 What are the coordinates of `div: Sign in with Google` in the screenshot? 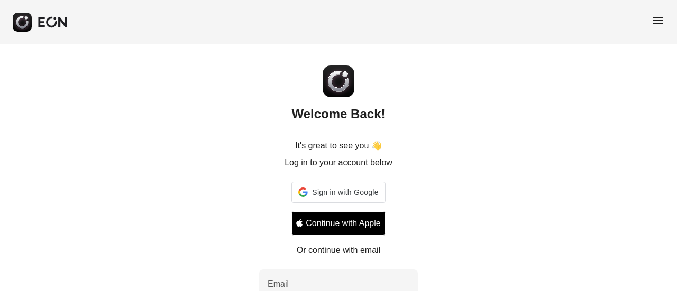 It's located at (338, 192).